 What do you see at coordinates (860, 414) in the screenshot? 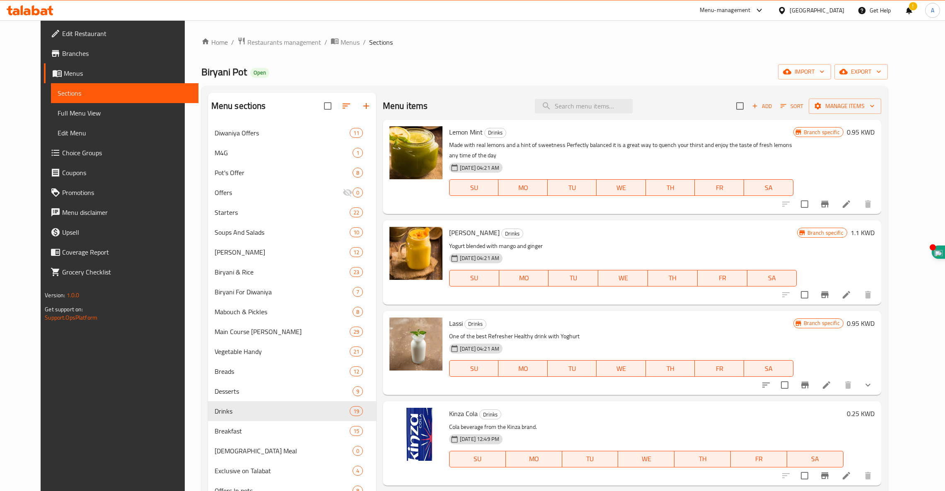
I see `h6: 0.25 KWD` at bounding box center [860, 414].